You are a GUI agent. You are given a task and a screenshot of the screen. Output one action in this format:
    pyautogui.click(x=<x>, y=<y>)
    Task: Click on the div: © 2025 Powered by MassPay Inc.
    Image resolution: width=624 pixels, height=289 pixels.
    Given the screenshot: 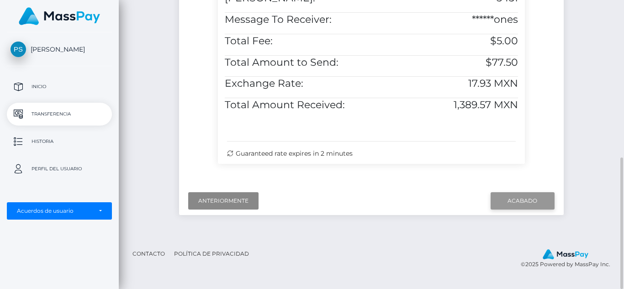 What is the action you would take?
    pyautogui.click(x=569, y=259)
    